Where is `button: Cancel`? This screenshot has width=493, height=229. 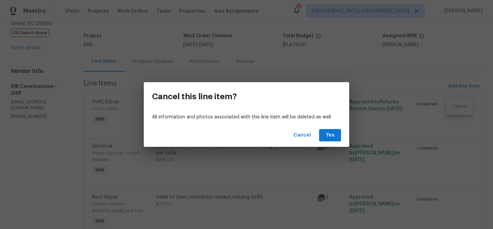
button: Cancel is located at coordinates (302, 135).